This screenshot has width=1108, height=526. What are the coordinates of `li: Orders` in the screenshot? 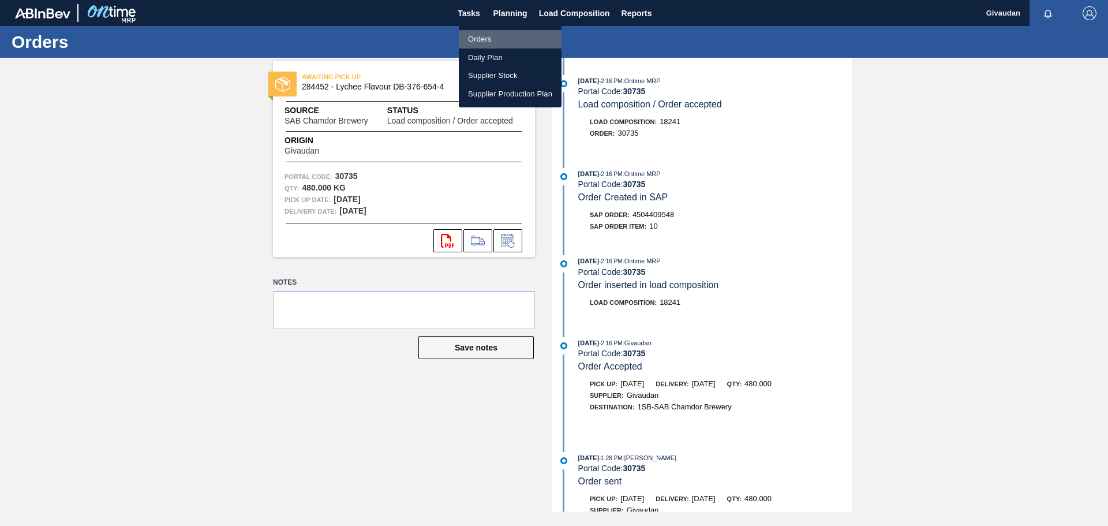 It's located at (510, 39).